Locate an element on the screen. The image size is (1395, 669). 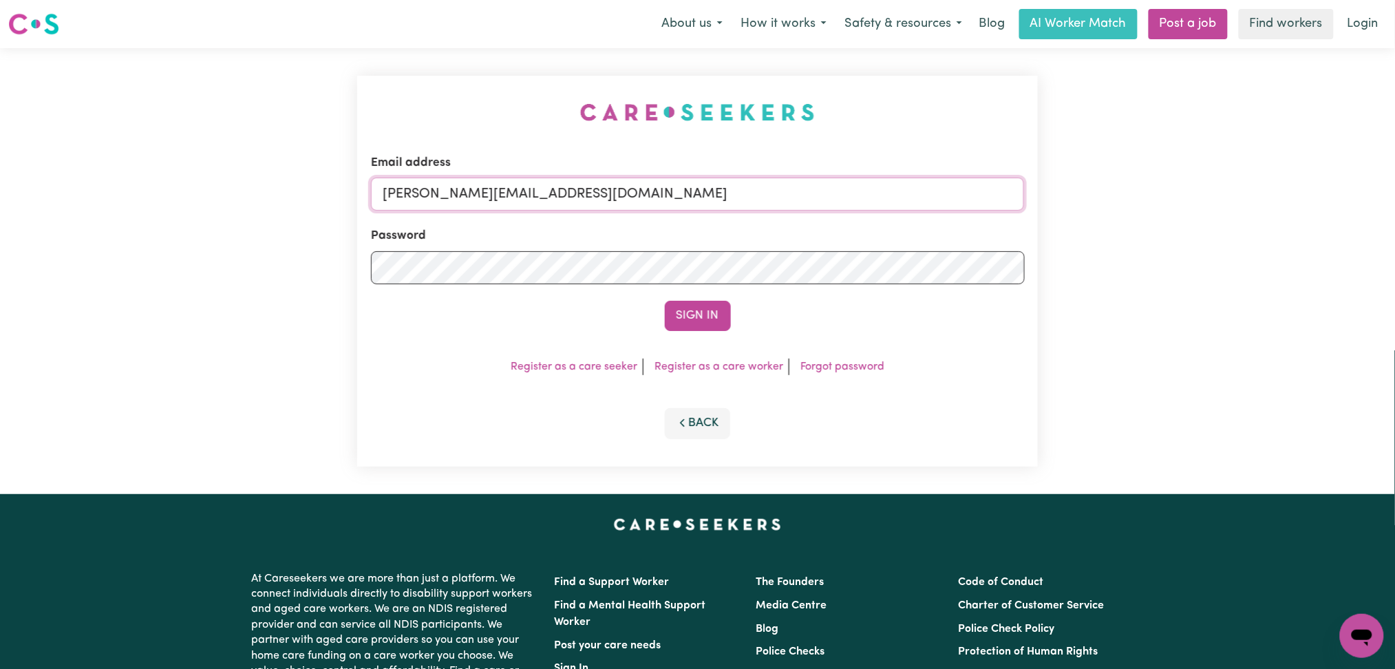
button: Back is located at coordinates (698, 423).